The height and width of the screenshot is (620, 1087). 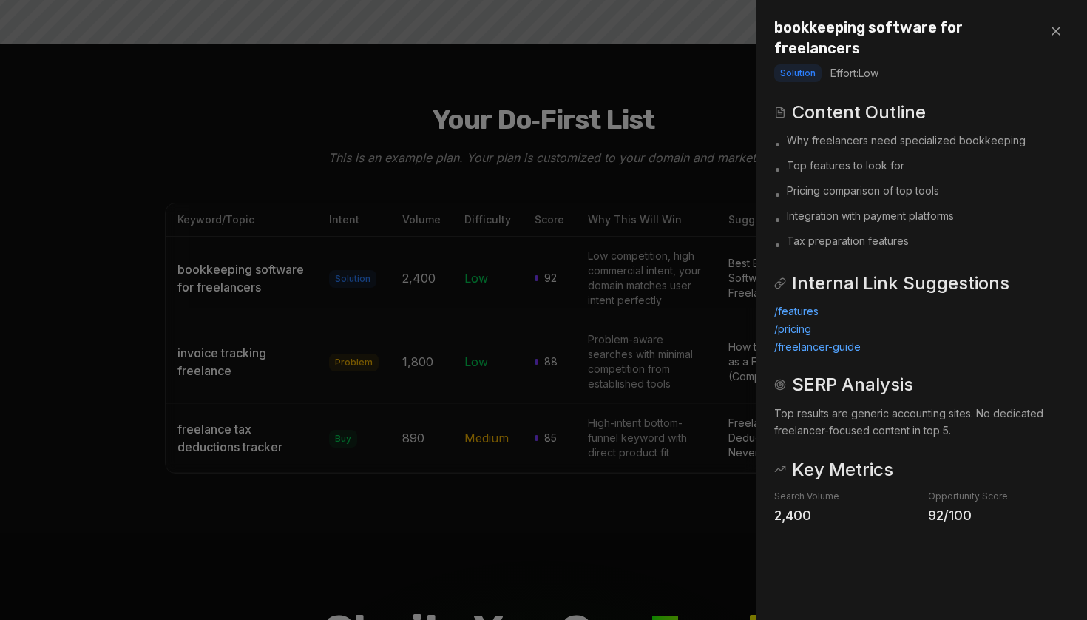 I want to click on h4: SERP Analysis, so click(x=853, y=384).